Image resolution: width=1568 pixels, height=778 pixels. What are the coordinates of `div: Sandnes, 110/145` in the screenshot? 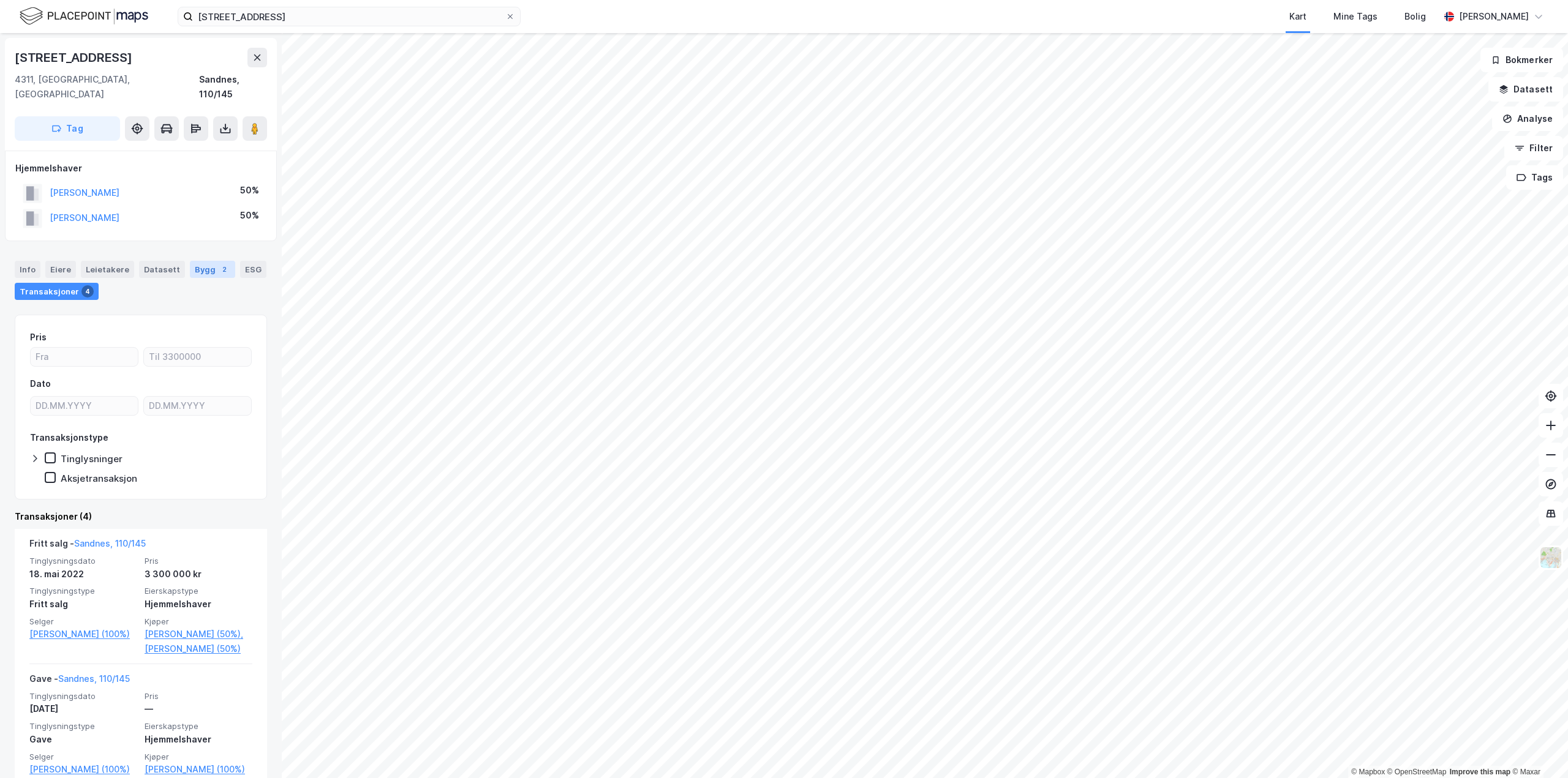 It's located at (233, 87).